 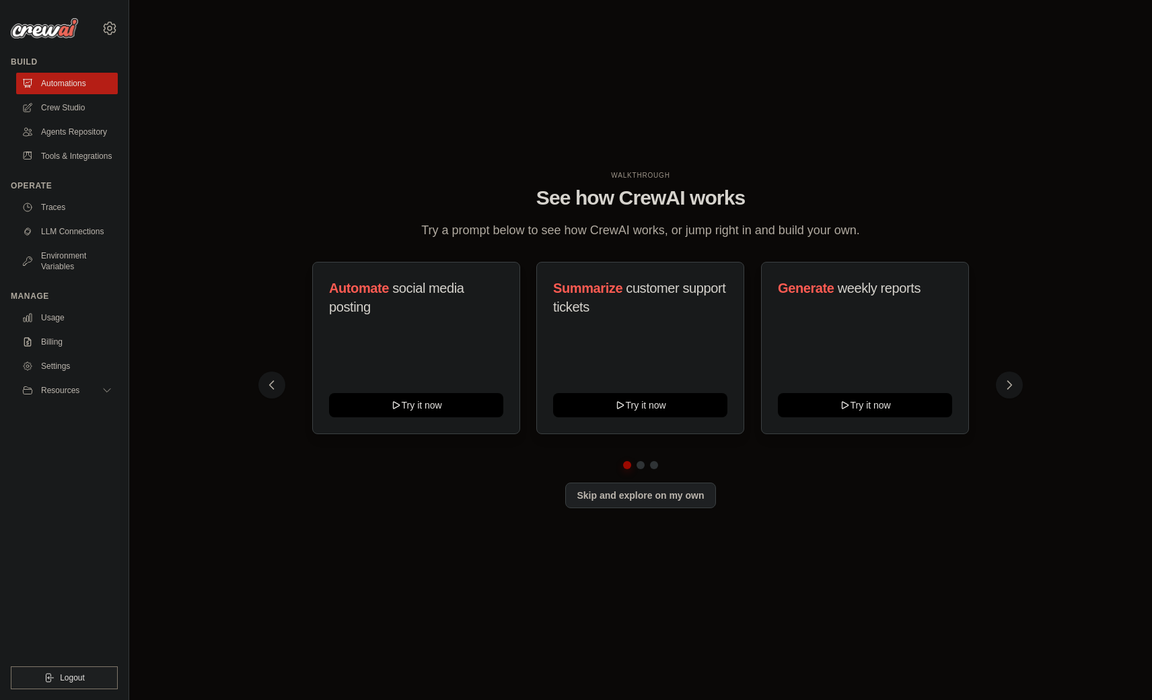 I want to click on a: Environment Variables, so click(x=67, y=261).